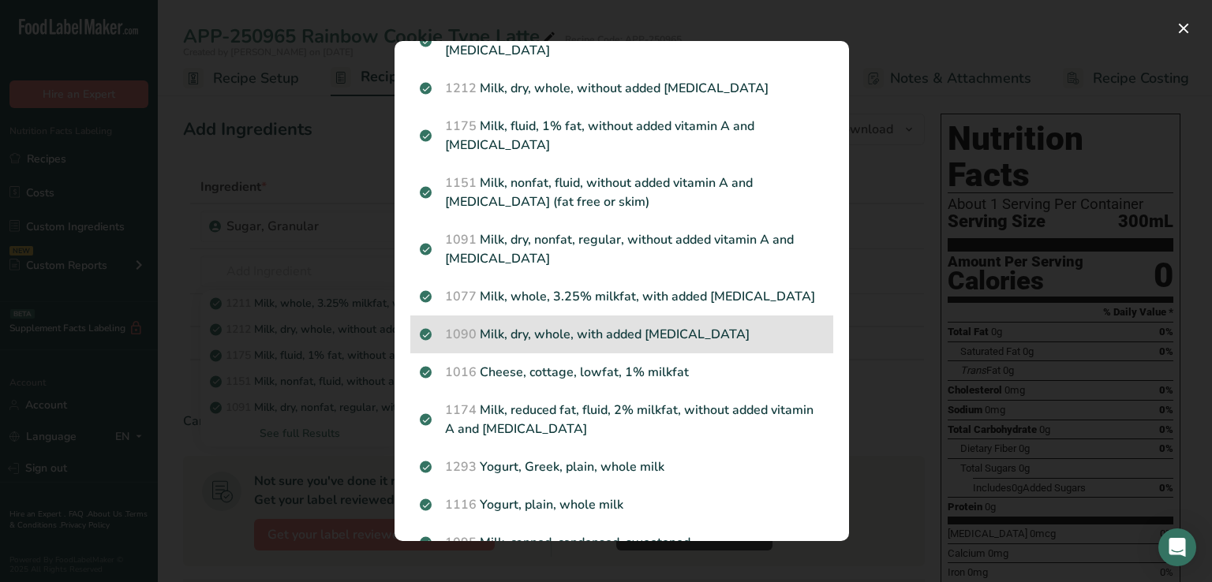 Image resolution: width=1212 pixels, height=582 pixels. What do you see at coordinates (461, 410) in the screenshot?
I see `span: 1174` at bounding box center [461, 410].